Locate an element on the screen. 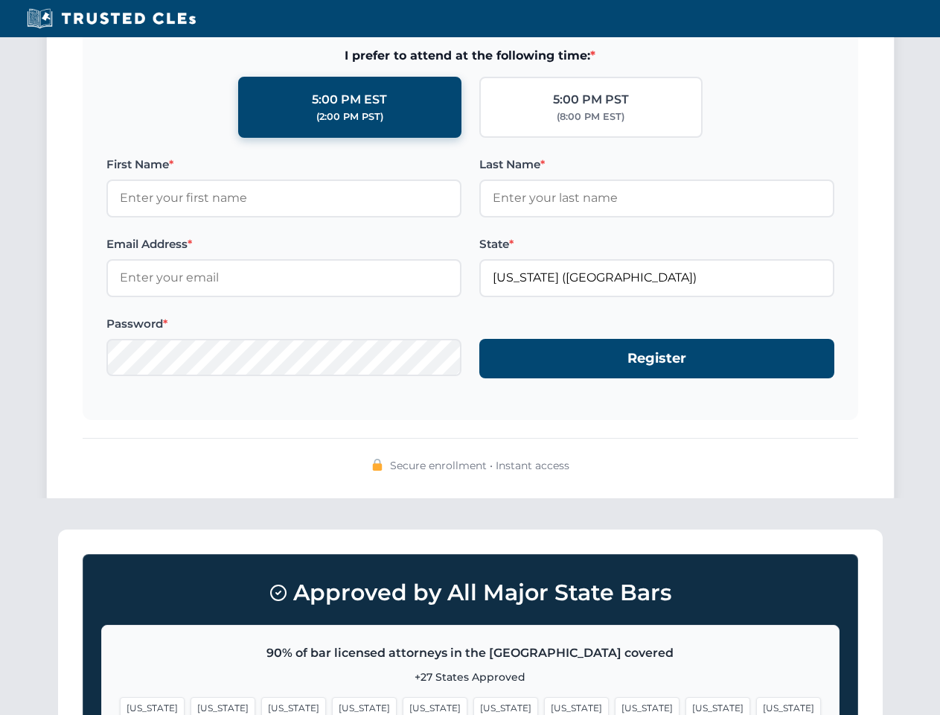  label: State is located at coordinates (657, 244).